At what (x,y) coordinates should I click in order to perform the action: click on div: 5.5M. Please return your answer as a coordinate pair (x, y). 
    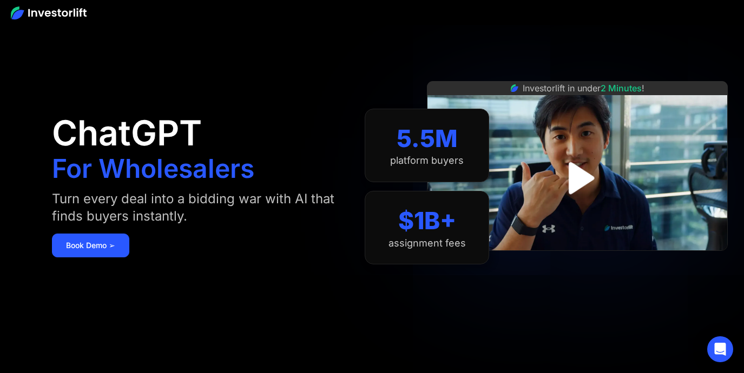
    Looking at the image, I should click on (427, 139).